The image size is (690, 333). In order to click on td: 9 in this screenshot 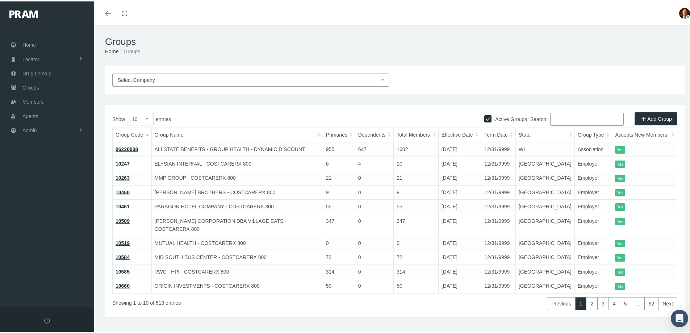, I will do `click(416, 191)`.